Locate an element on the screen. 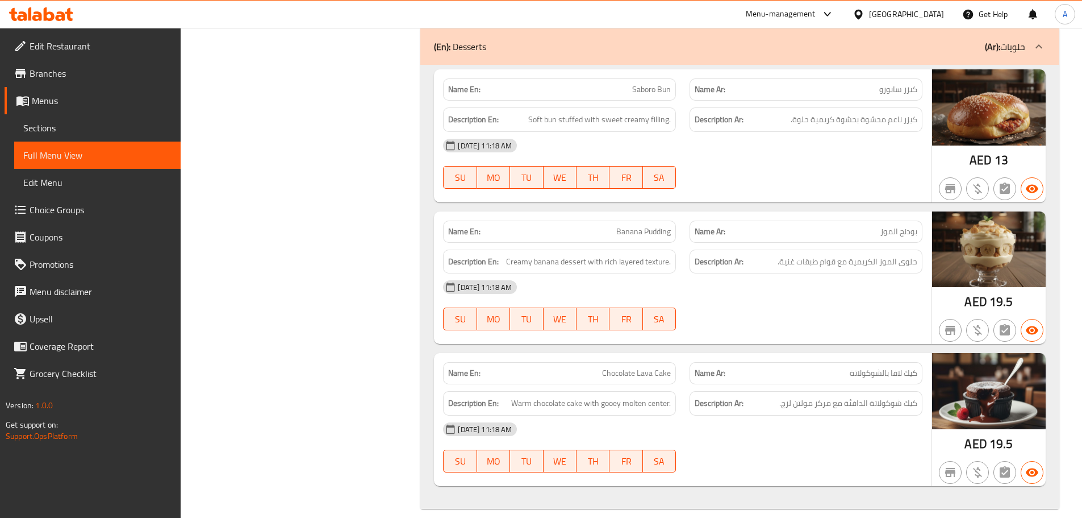  span: Edit Restaurant is located at coordinates (101, 46).